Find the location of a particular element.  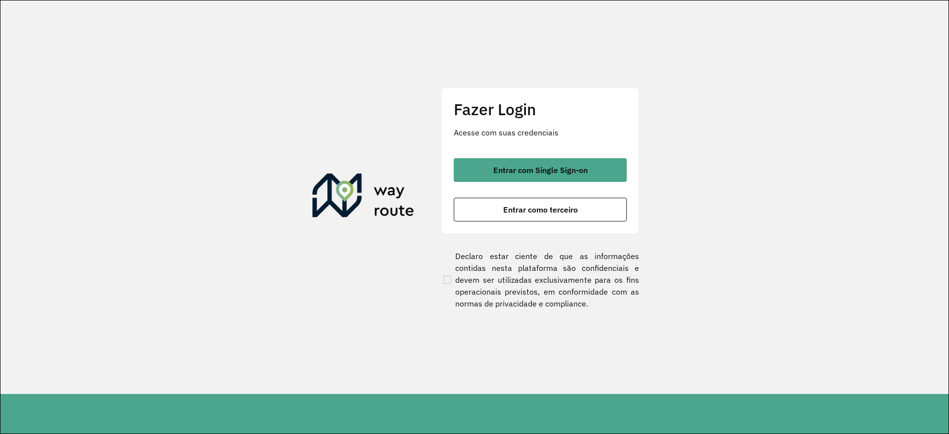

span: Entrar como terceiro is located at coordinates (540, 209).